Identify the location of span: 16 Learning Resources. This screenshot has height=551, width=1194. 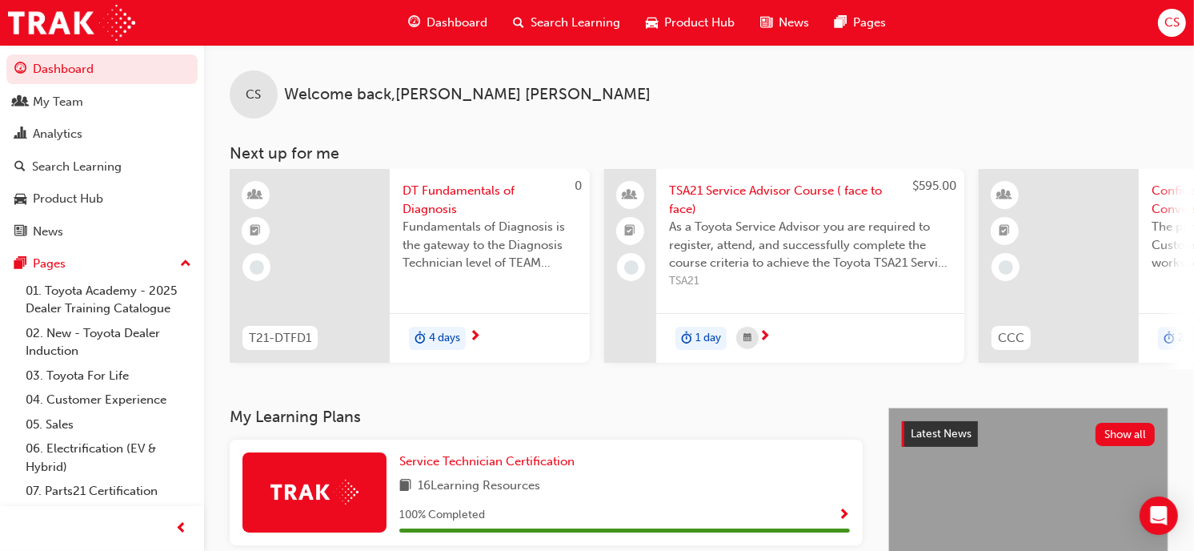
(479, 486).